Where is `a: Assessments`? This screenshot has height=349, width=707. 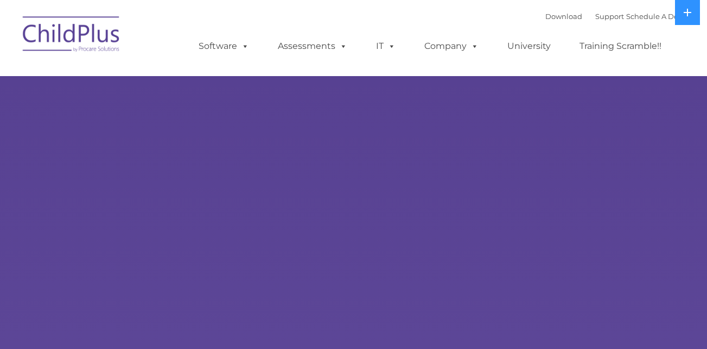
a: Assessments is located at coordinates (313, 46).